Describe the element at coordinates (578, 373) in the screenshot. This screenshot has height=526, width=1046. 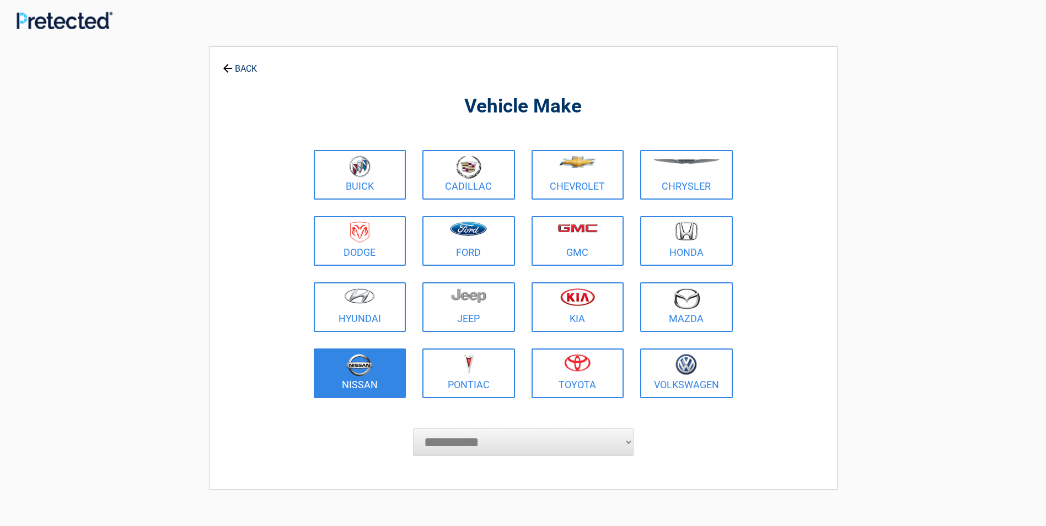
I see `a: Toyota` at that location.